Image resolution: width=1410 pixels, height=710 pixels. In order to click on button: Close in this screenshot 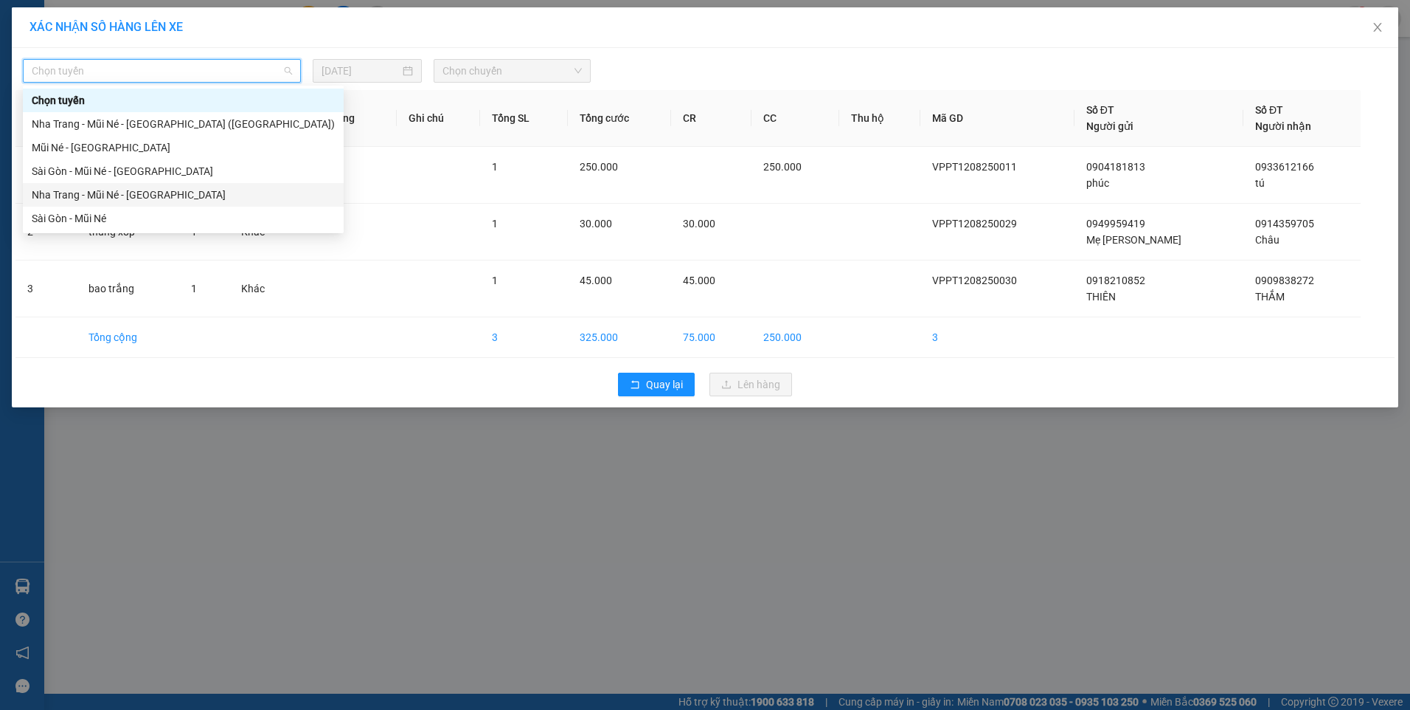, I will do `click(1378, 28)`.